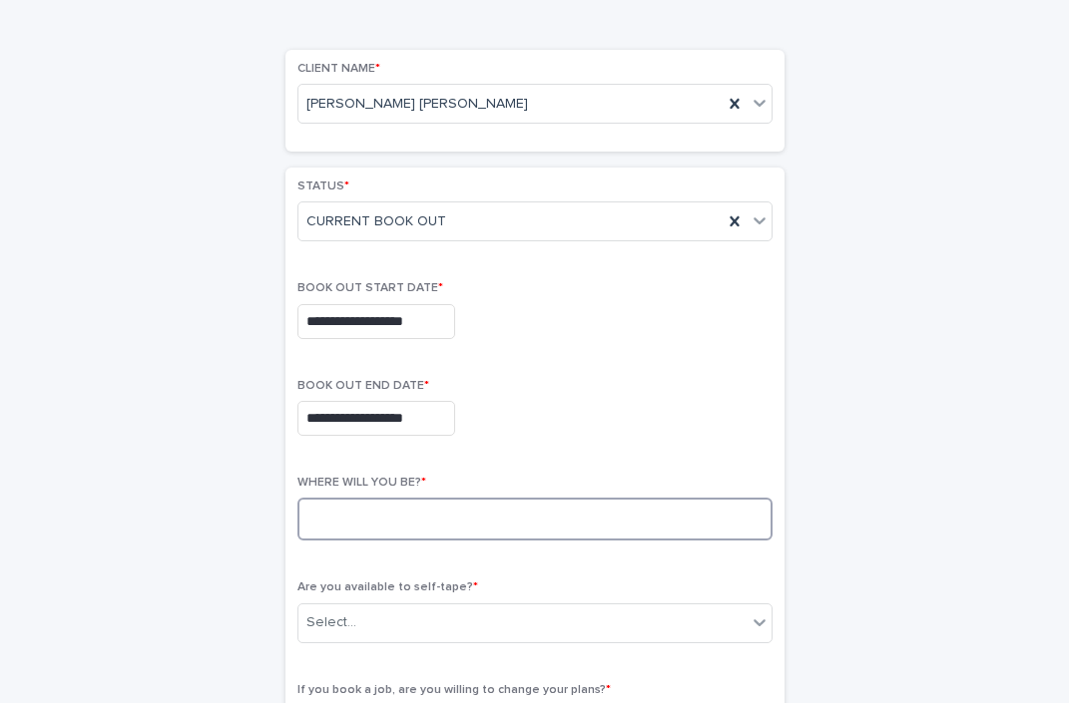  I want to click on span: BOOK OUT START DATE, so click(370, 288).